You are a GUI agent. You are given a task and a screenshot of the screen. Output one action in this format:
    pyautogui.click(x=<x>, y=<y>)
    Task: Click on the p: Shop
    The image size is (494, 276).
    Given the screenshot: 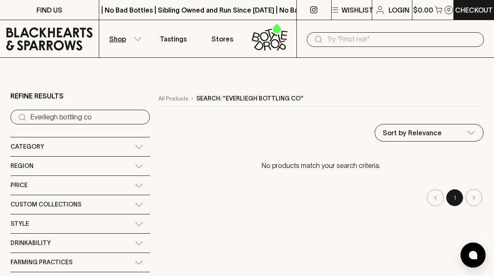 What is the action you would take?
    pyautogui.click(x=118, y=39)
    